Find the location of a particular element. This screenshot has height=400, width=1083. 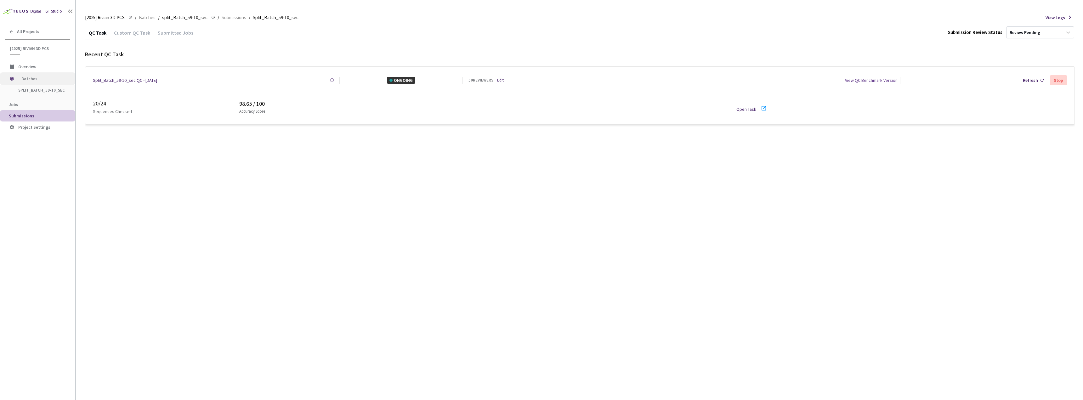

span: Jobs is located at coordinates (14, 105).